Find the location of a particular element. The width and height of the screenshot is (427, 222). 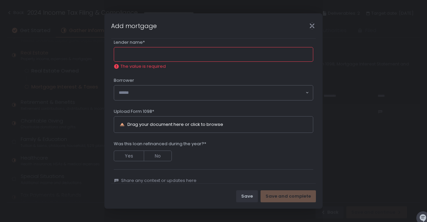

div: Search for option is located at coordinates (214, 93).